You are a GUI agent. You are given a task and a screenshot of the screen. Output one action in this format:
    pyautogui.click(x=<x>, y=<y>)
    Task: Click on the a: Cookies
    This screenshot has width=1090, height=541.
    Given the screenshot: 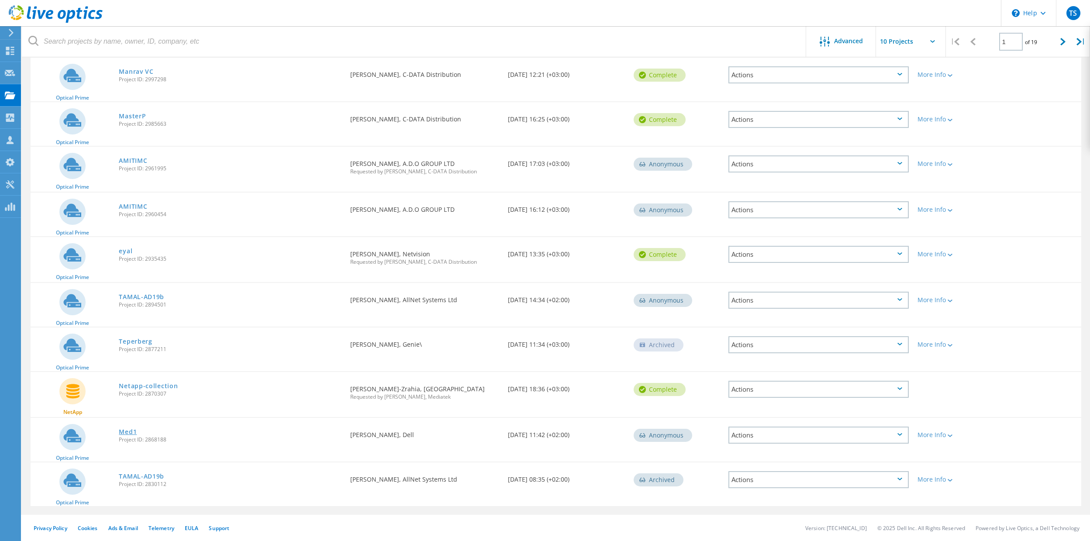 What is the action you would take?
    pyautogui.click(x=88, y=528)
    